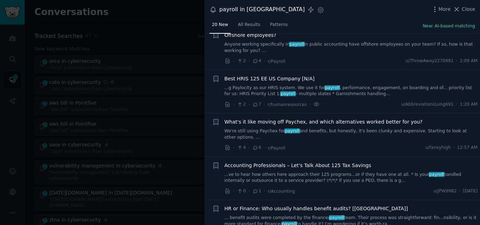 The width and height of the screenshot is (480, 225). I want to click on span: u/AbbreviationsLong691, so click(427, 105).